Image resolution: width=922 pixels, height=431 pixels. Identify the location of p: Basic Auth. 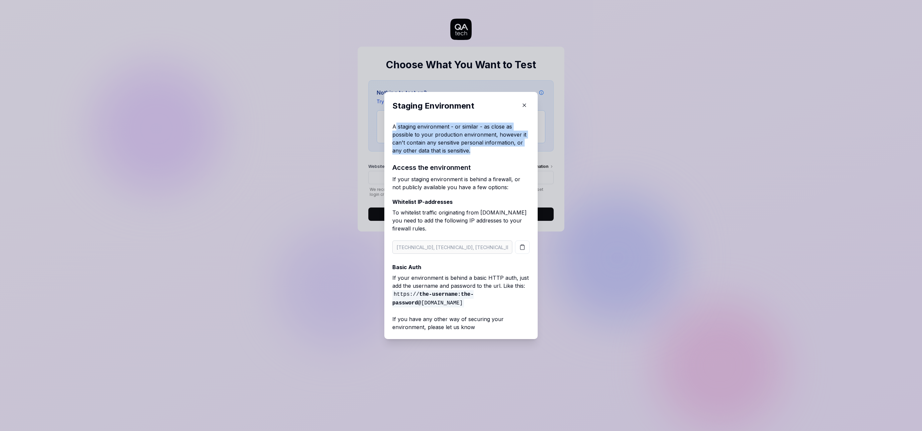
(461, 267).